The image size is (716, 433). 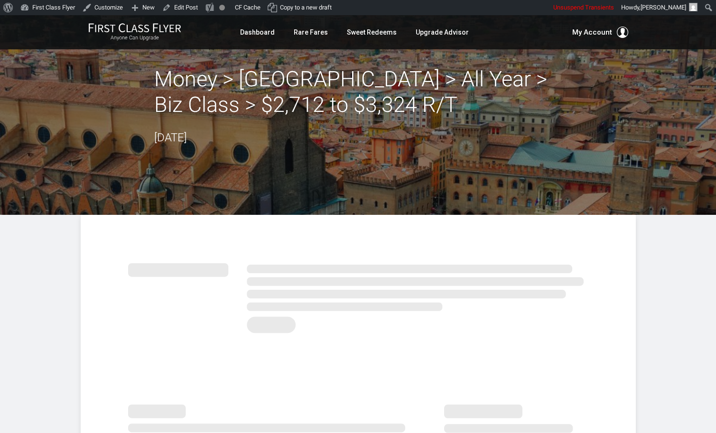 I want to click on small: Anyone Can Upgrade, so click(x=135, y=38).